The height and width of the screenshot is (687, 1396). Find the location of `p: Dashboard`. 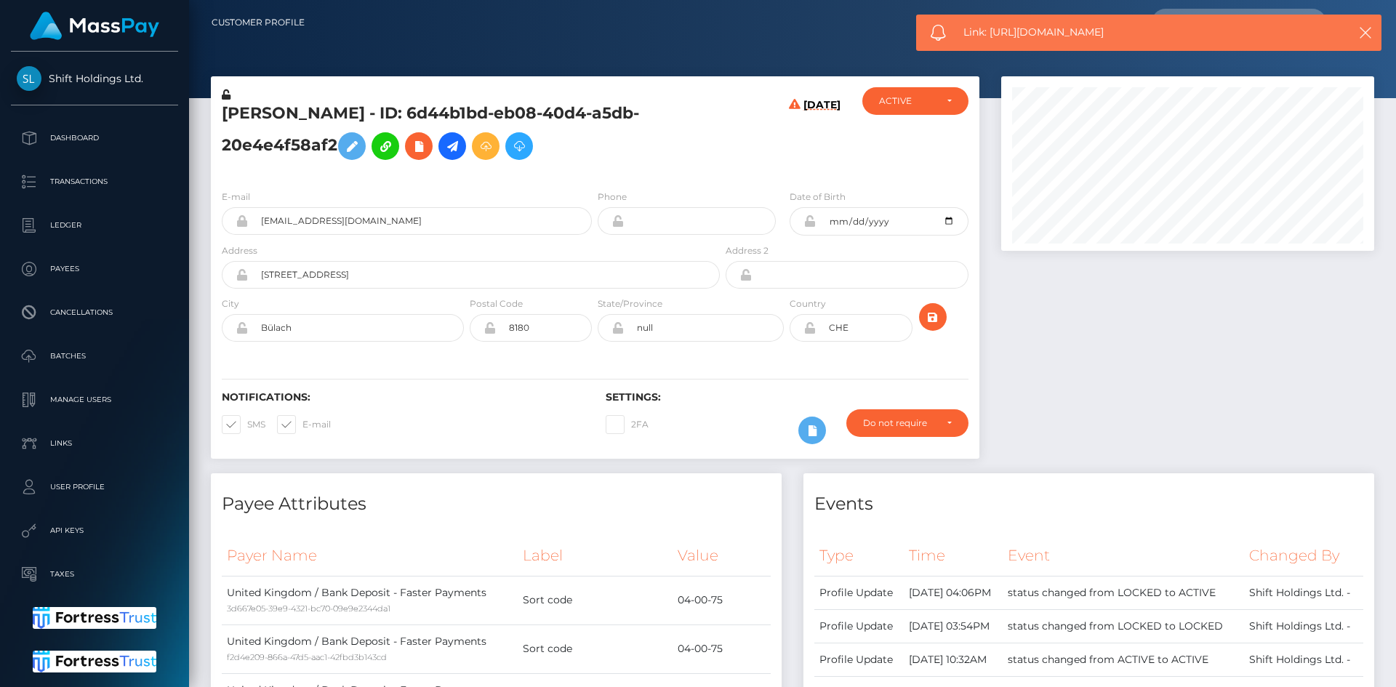

p: Dashboard is located at coordinates (95, 138).